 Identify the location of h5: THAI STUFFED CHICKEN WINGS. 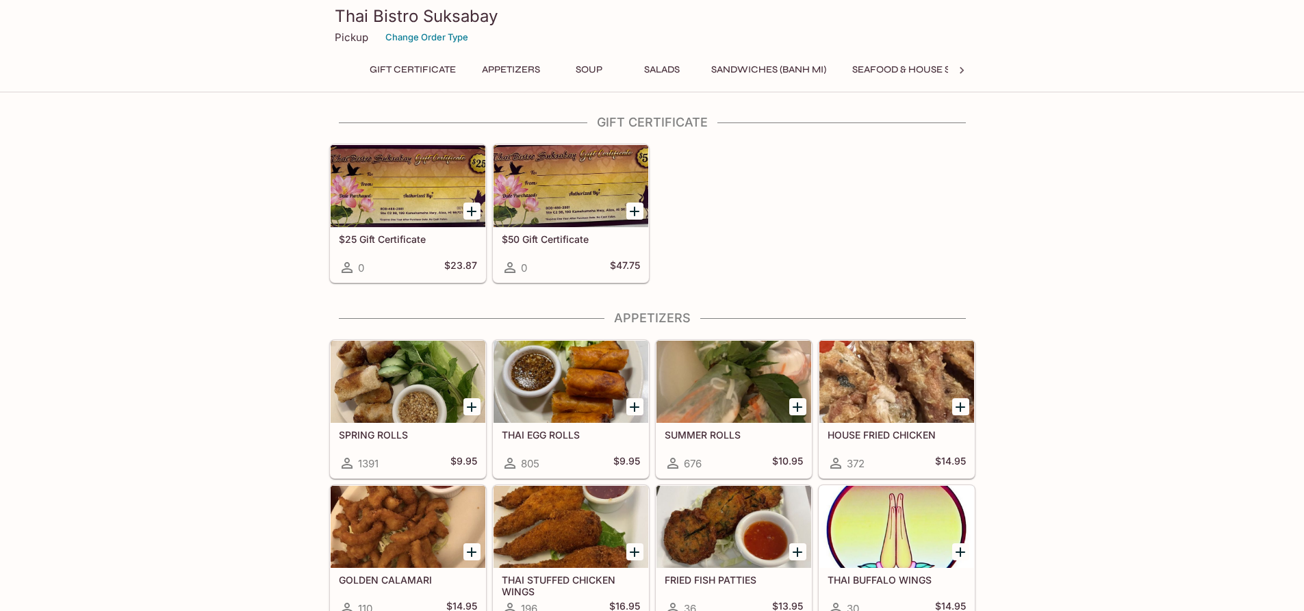
(571, 585).